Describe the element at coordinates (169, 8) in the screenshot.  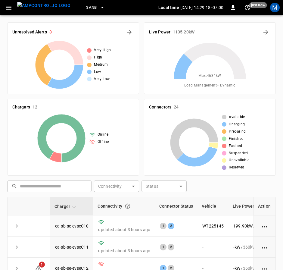
I see `p: Local time` at that location.